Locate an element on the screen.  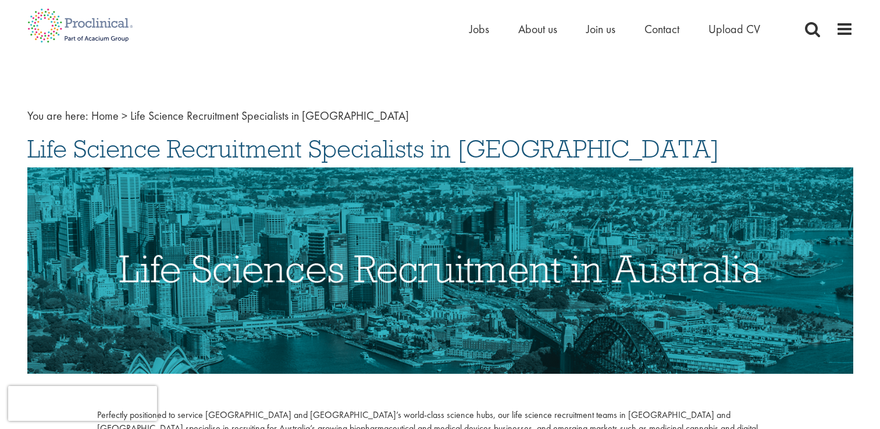
a: Contact is located at coordinates (662, 29).